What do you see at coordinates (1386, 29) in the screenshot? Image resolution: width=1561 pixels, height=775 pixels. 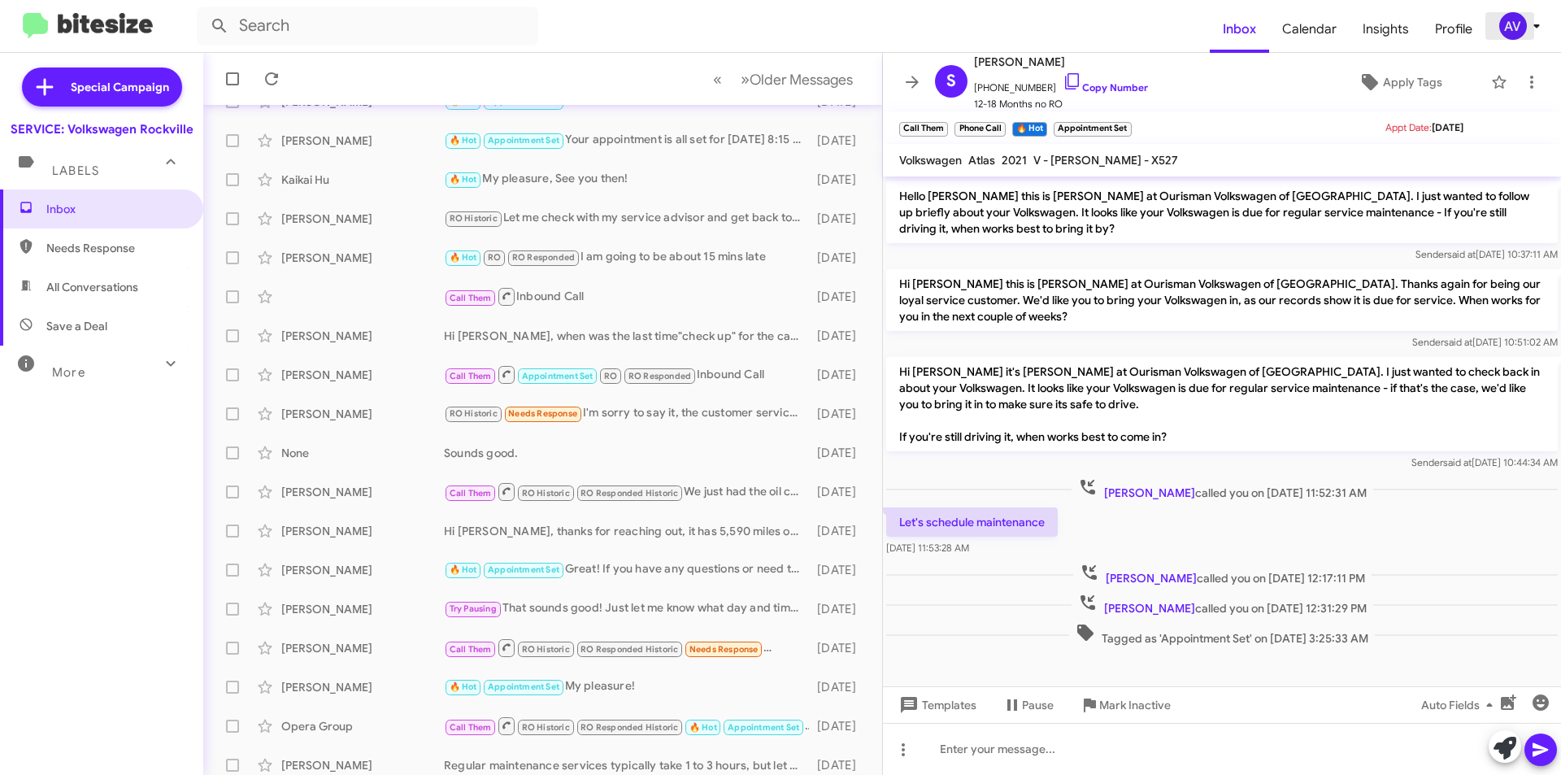 I see `span: Insights` at bounding box center [1386, 29].